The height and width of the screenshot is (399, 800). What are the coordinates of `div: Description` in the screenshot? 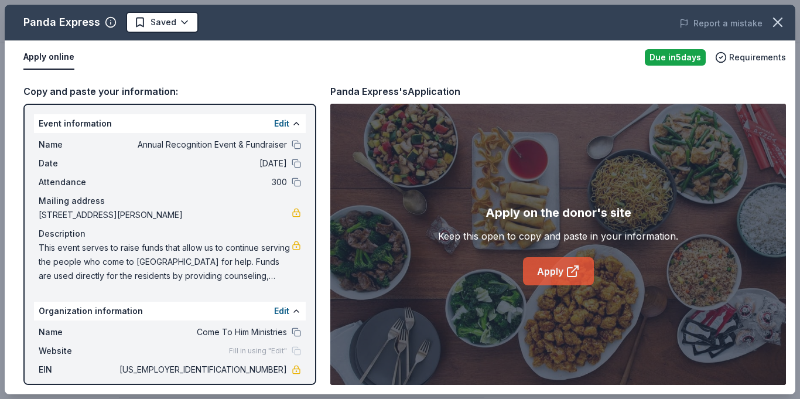 It's located at (170, 234).